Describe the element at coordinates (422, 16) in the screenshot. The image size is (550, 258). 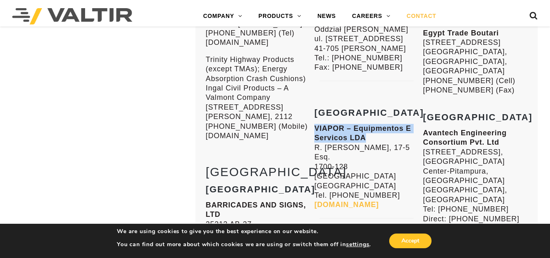
I see `a: CONTACT` at that location.